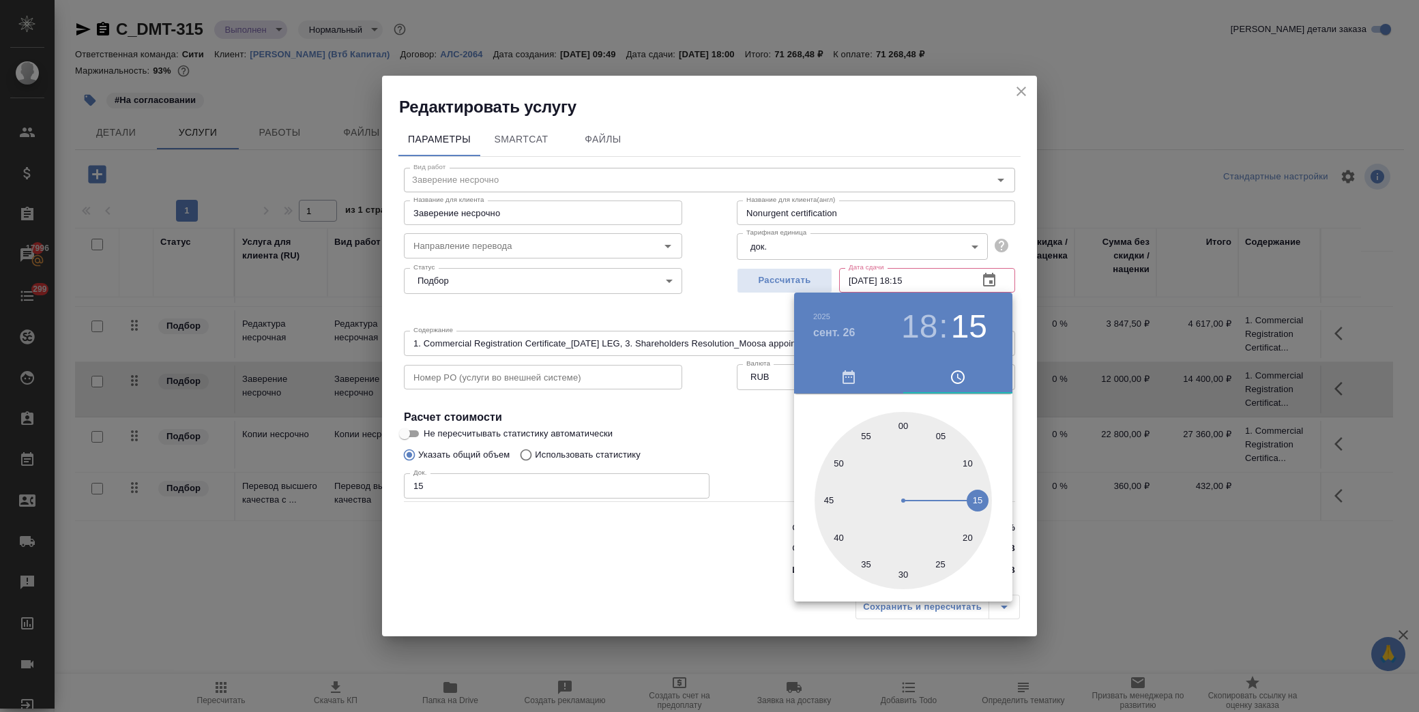 The image size is (1419, 712). What do you see at coordinates (969, 327) in the screenshot?
I see `button: 15` at bounding box center [969, 327].